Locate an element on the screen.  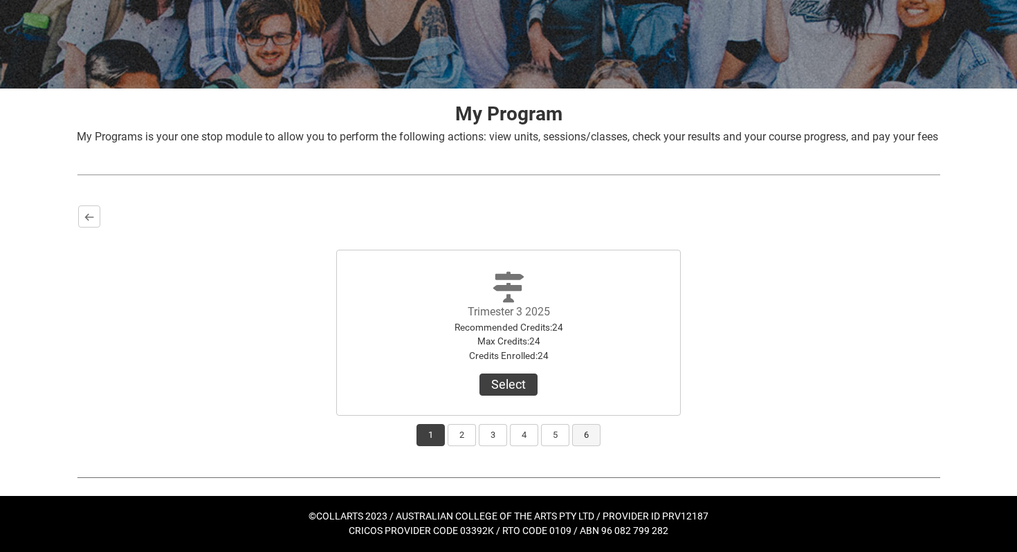
strong: My Program is located at coordinates (509, 114).